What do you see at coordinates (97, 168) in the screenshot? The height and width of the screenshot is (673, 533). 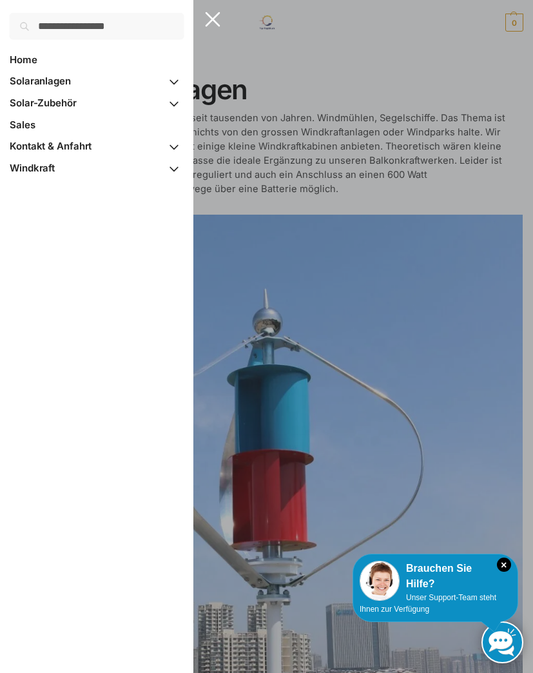 I see `a: Windkraft` at bounding box center [97, 168].